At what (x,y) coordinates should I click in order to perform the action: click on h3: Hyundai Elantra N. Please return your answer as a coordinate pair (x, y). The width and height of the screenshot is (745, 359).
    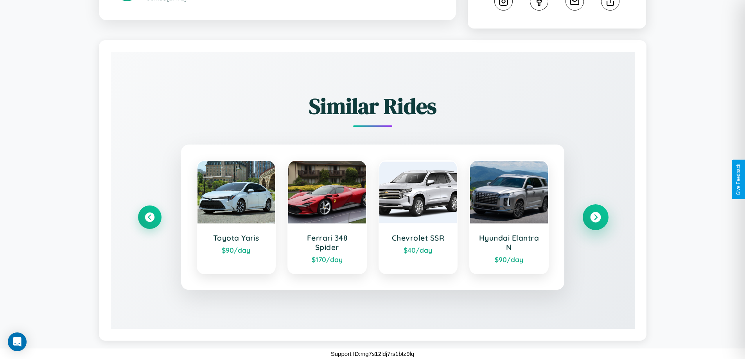
    Looking at the image, I should click on (509, 243).